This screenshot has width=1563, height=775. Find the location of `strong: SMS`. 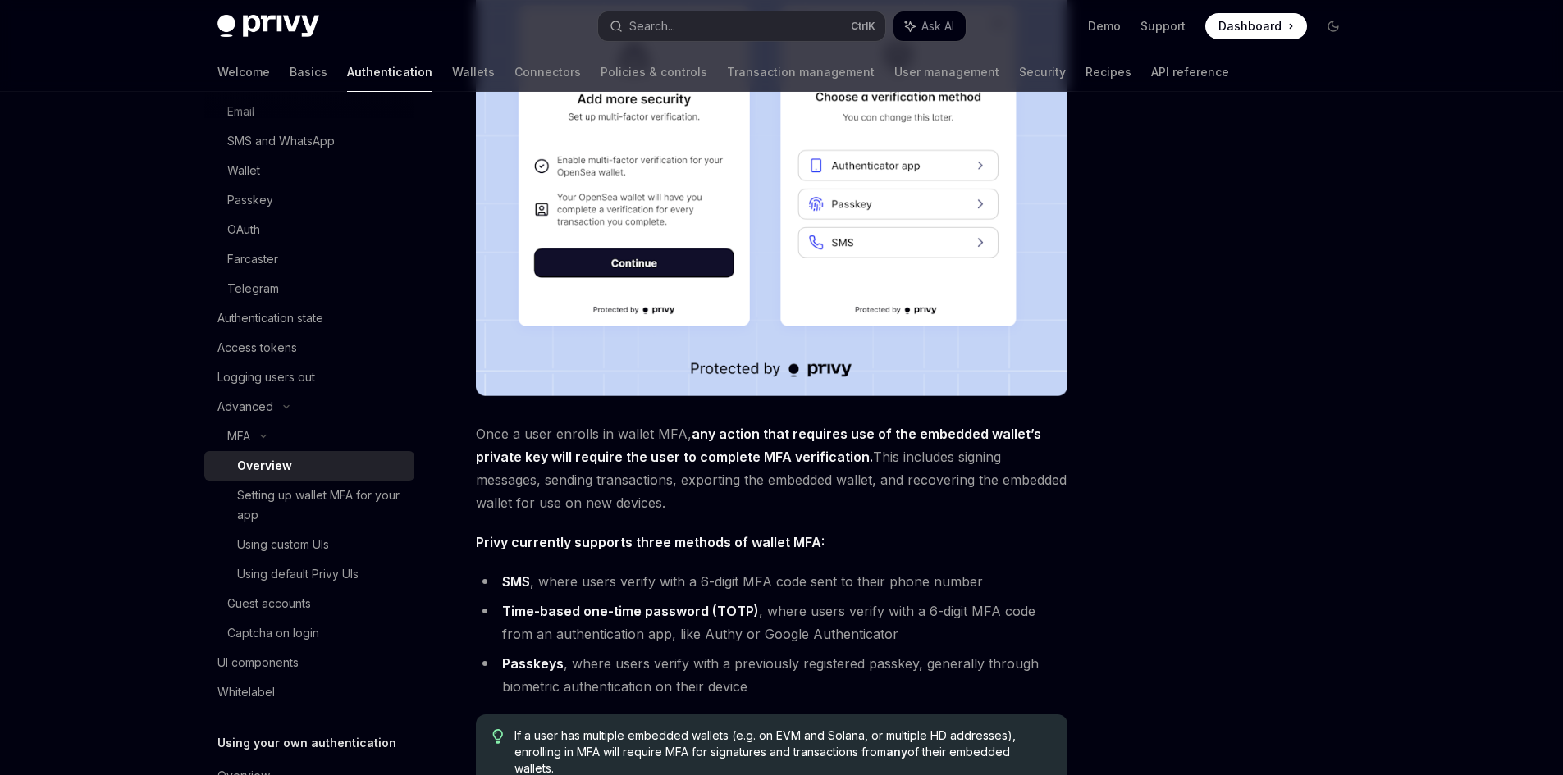

strong: SMS is located at coordinates (516, 582).